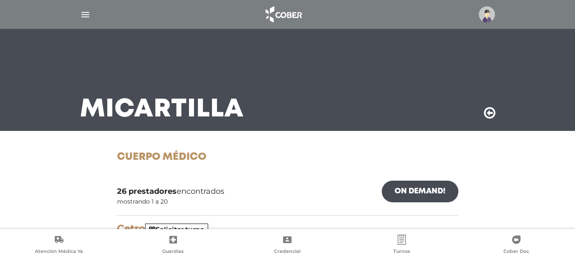  Describe the element at coordinates (177, 230) in the screenshot. I see `a: Solicitar turno` at that location.